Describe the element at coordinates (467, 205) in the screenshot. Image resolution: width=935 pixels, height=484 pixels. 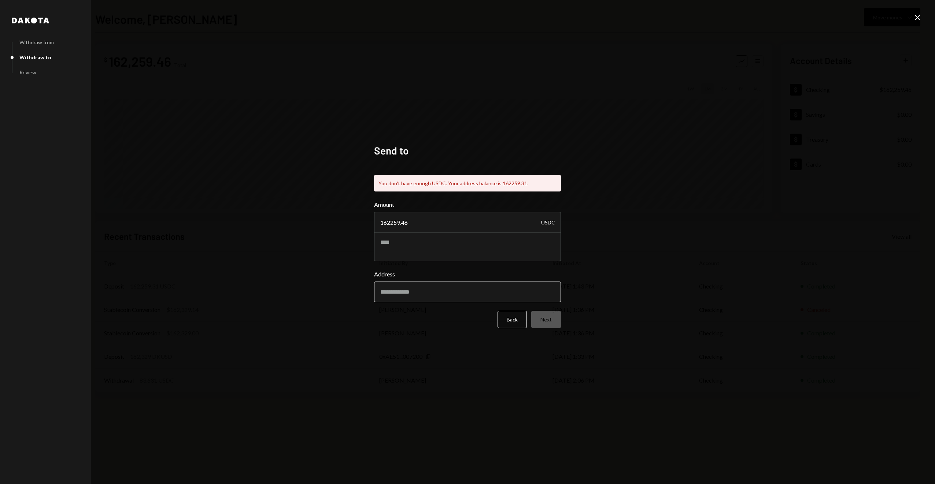
I see `label: Amount` at that location.